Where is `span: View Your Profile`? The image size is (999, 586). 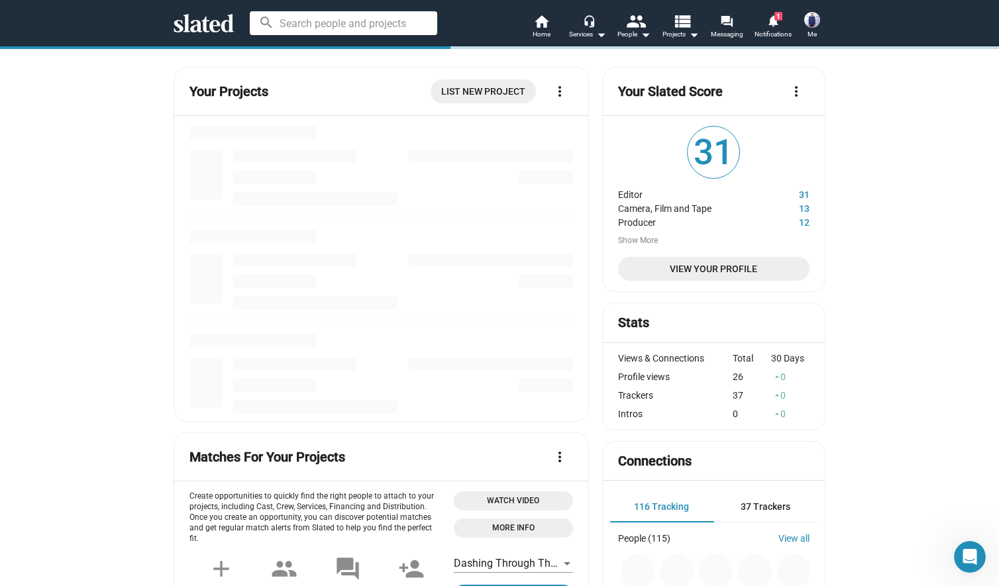 span: View Your Profile is located at coordinates (714, 269).